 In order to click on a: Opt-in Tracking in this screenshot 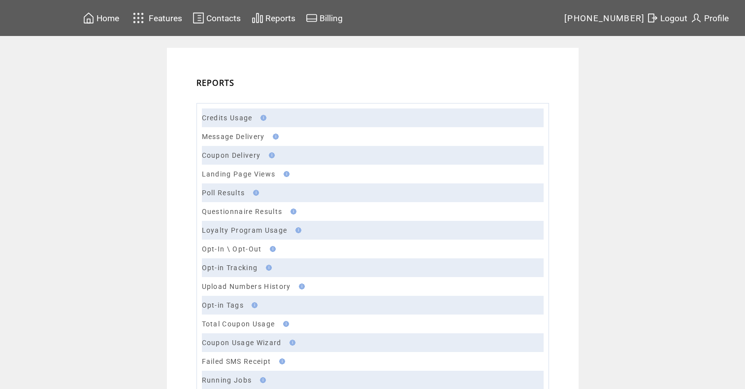, I will do `click(230, 267)`.